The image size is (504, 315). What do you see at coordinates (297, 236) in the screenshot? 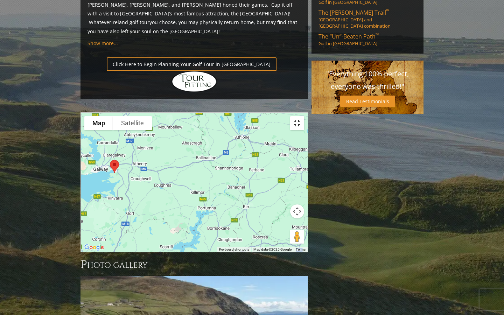
I see `button: Drag Pegman onto the map to open Street View` at bounding box center [297, 236].